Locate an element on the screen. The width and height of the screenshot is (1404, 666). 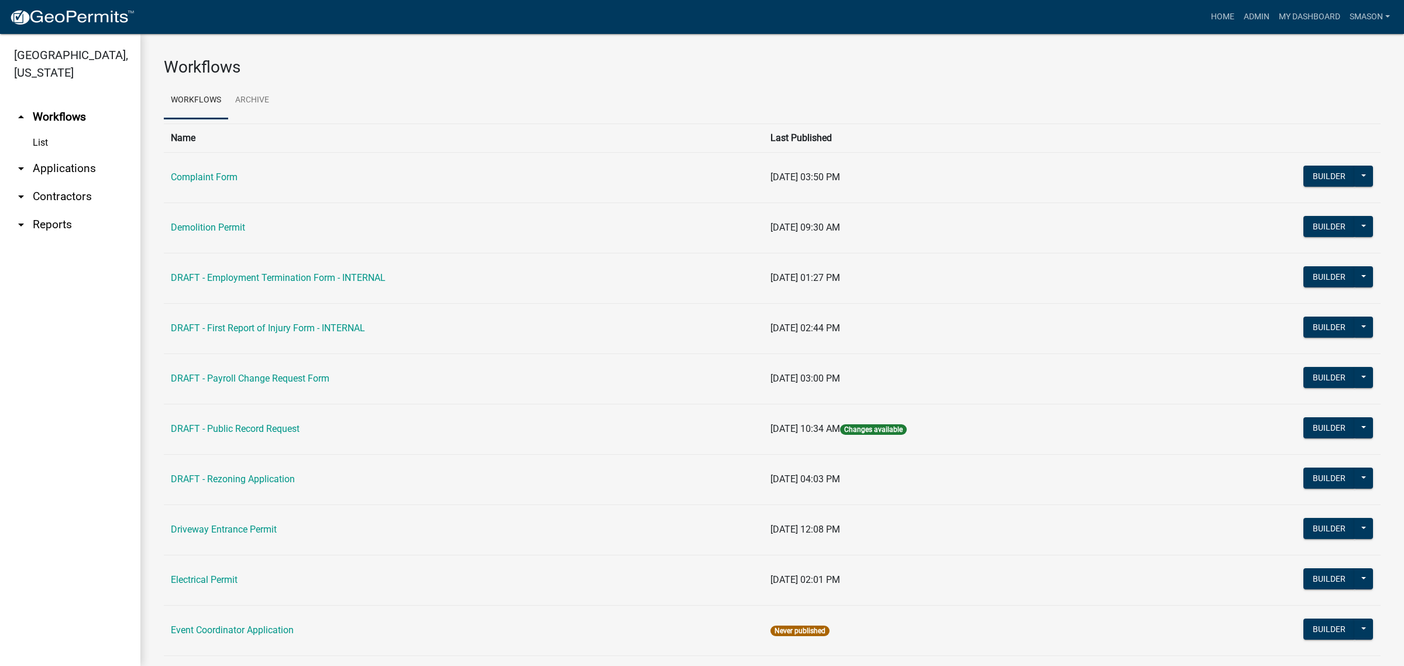
a: DRAFT - Public Record Request is located at coordinates (235, 428).